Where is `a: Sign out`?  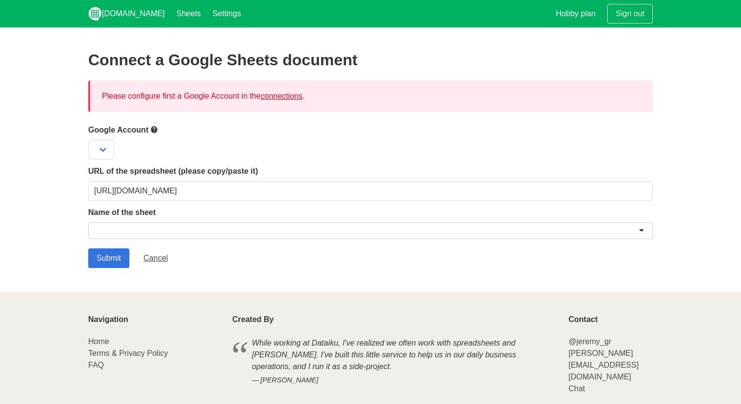 a: Sign out is located at coordinates (630, 14).